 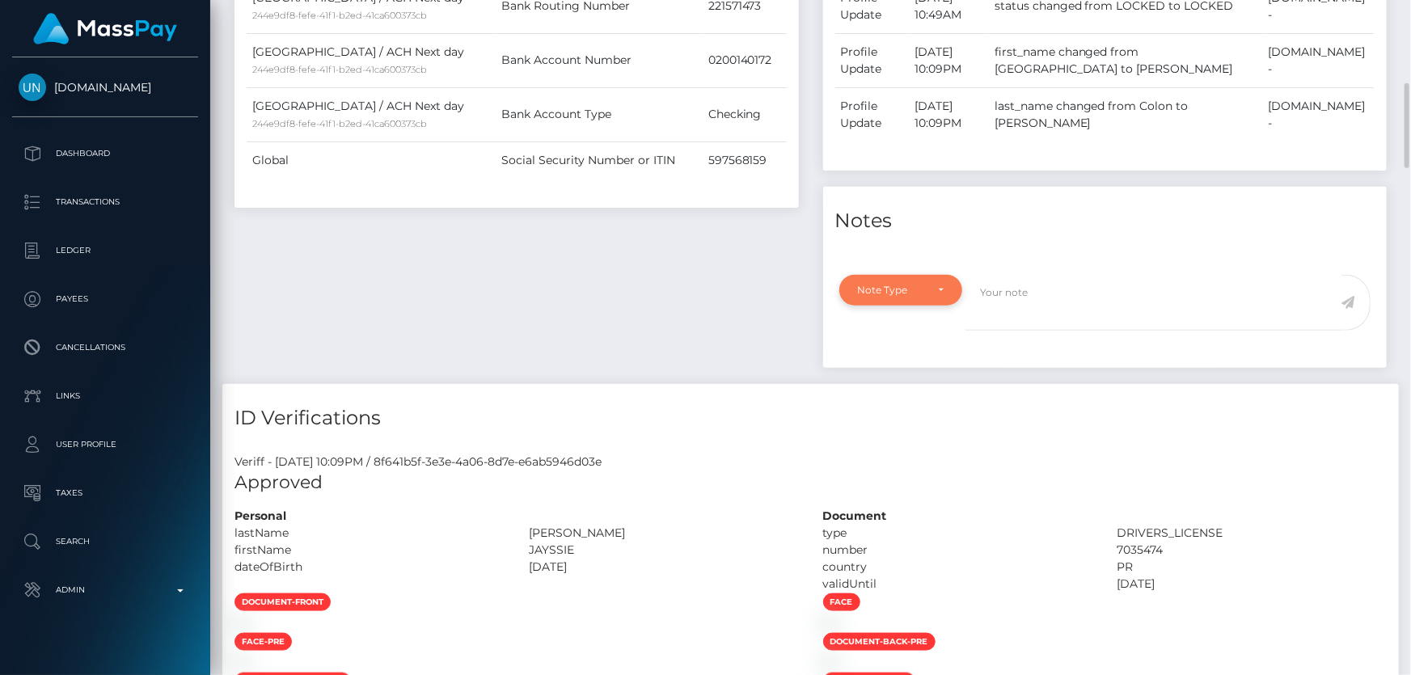 I want to click on td: Checking, so click(x=745, y=114).